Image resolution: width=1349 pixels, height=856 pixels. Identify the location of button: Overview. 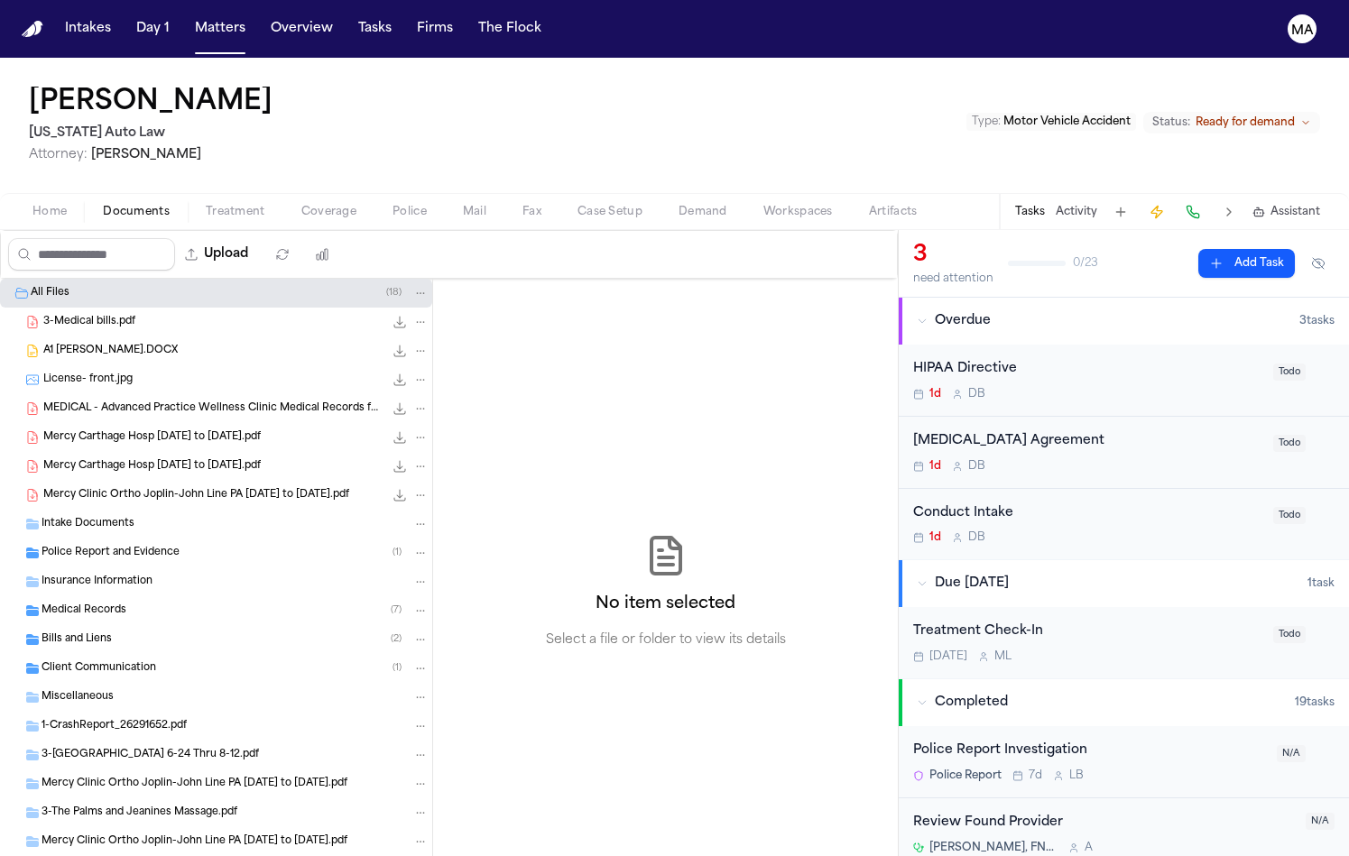
(301, 29).